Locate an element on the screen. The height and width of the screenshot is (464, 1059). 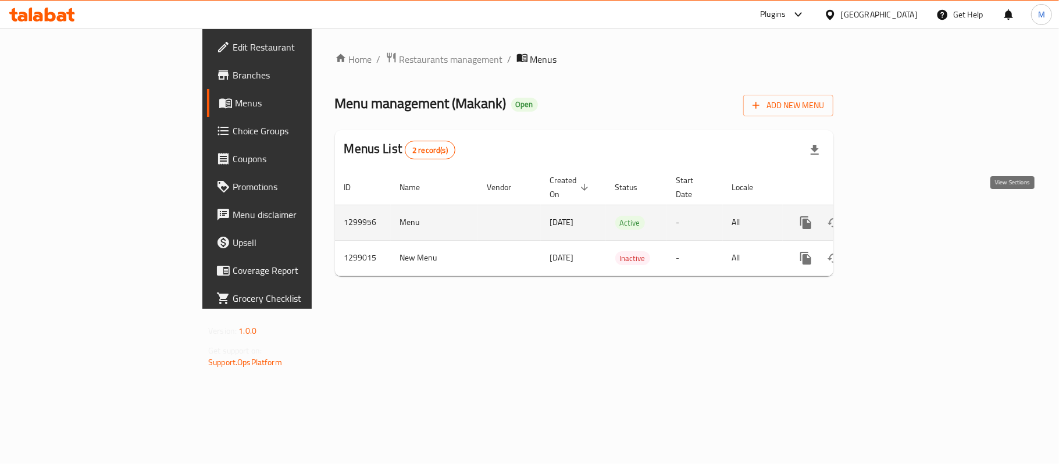
a: Menus is located at coordinates (293, 103).